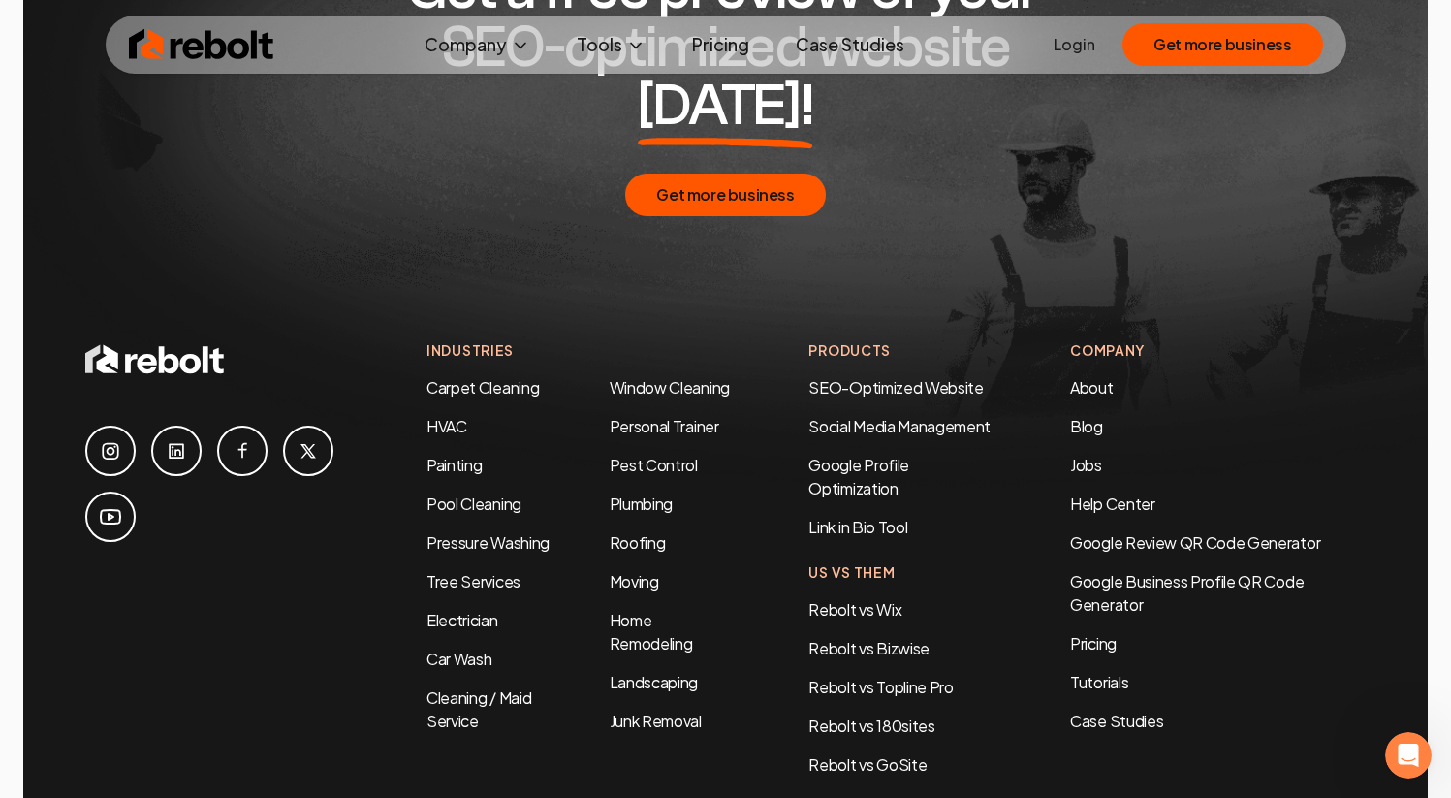  What do you see at coordinates (1187, 592) in the screenshot?
I see `a: Google Business Profile QR Code Generator` at bounding box center [1187, 592].